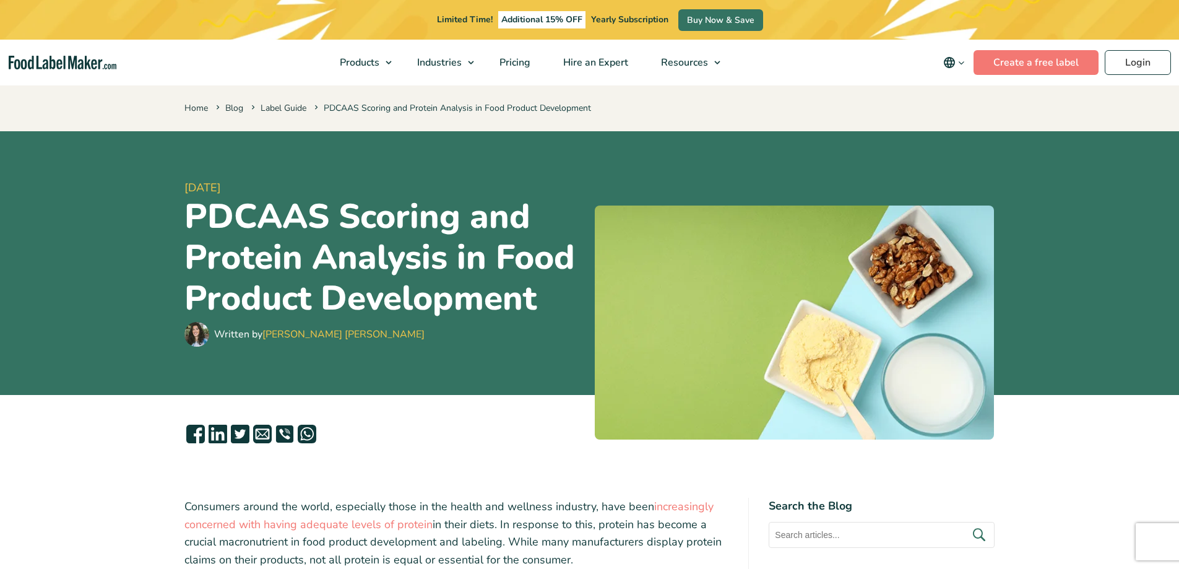 The height and width of the screenshot is (569, 1179). What do you see at coordinates (686, 63) in the screenshot?
I see `a: Resources` at bounding box center [686, 63].